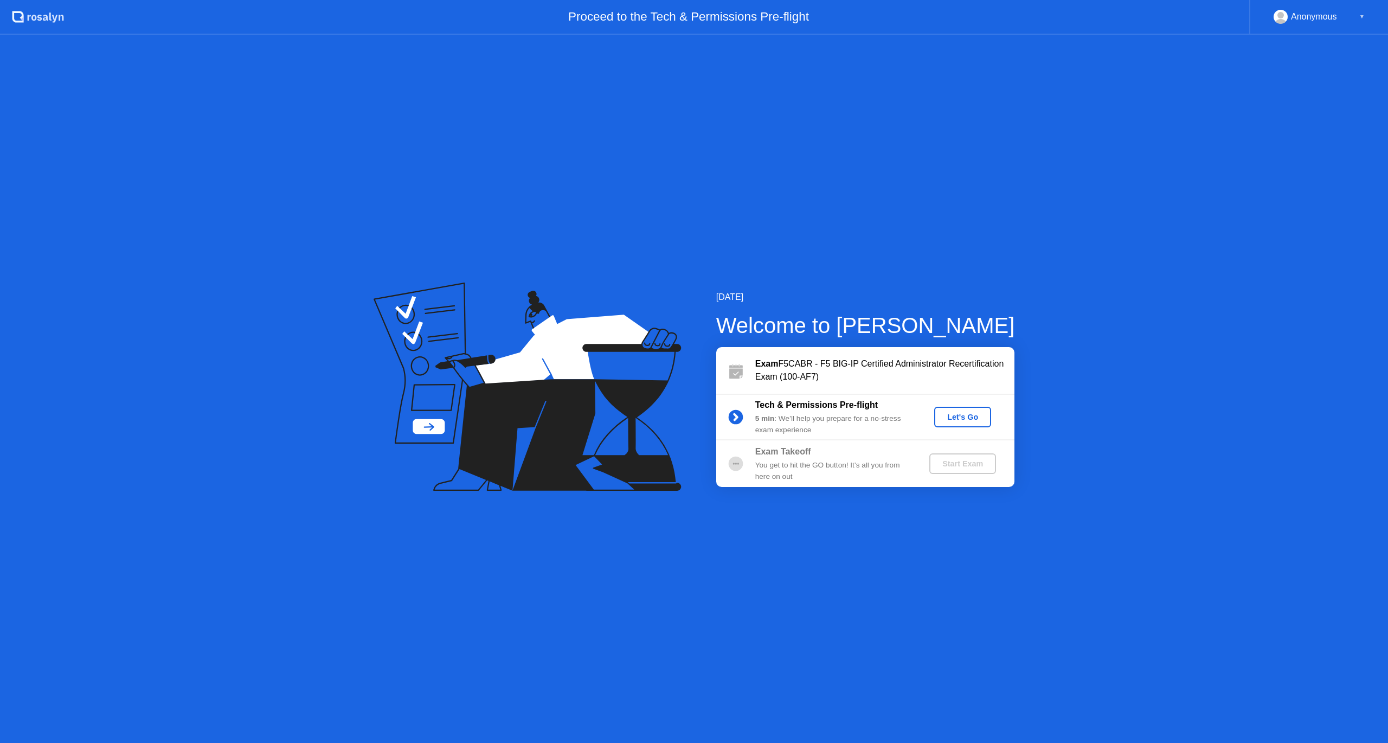 This screenshot has width=1388, height=743. I want to click on b: Tech & Permissions Pre-flight, so click(816, 404).